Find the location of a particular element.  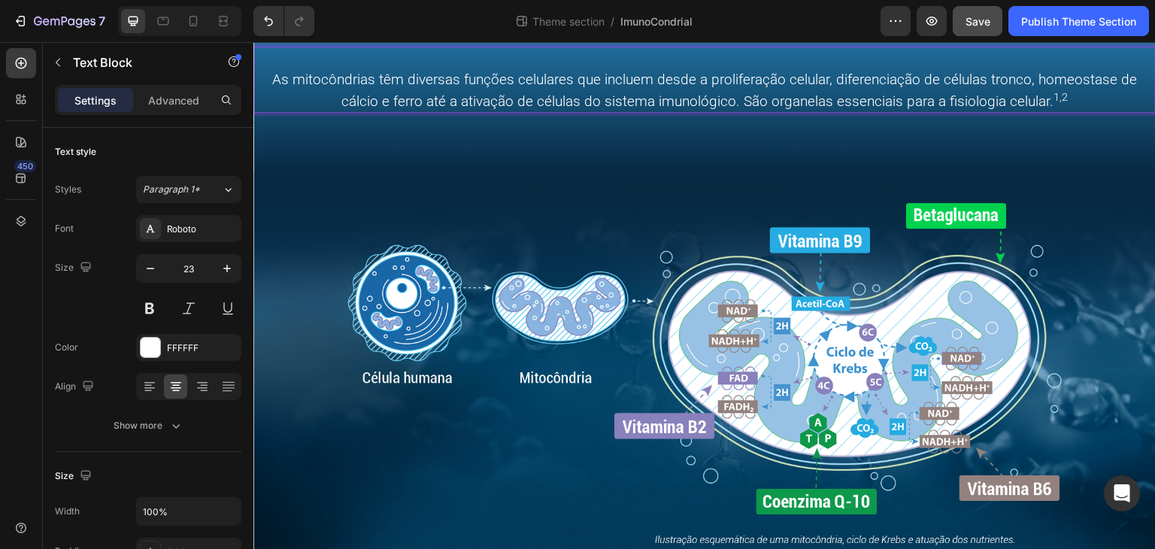

div: Color is located at coordinates (66, 347).